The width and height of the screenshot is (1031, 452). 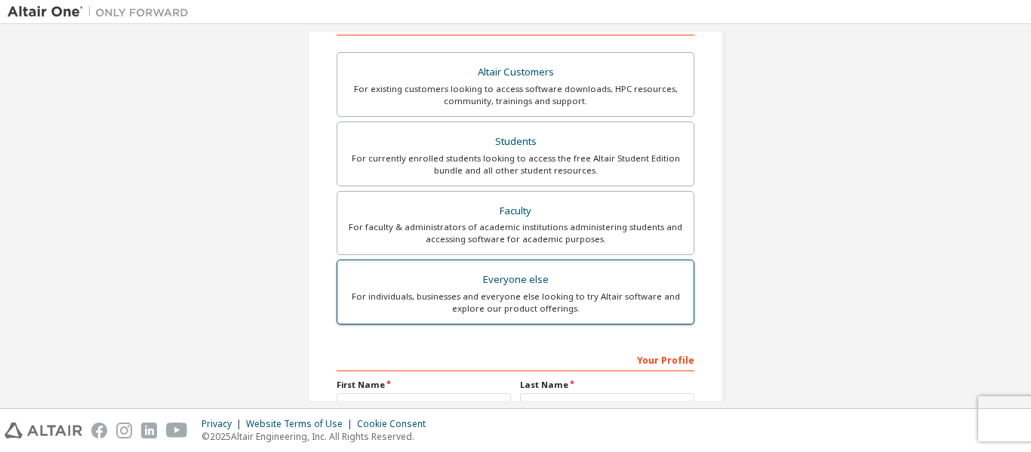 What do you see at coordinates (395, 424) in the screenshot?
I see `div: Cookie Consent` at bounding box center [395, 424].